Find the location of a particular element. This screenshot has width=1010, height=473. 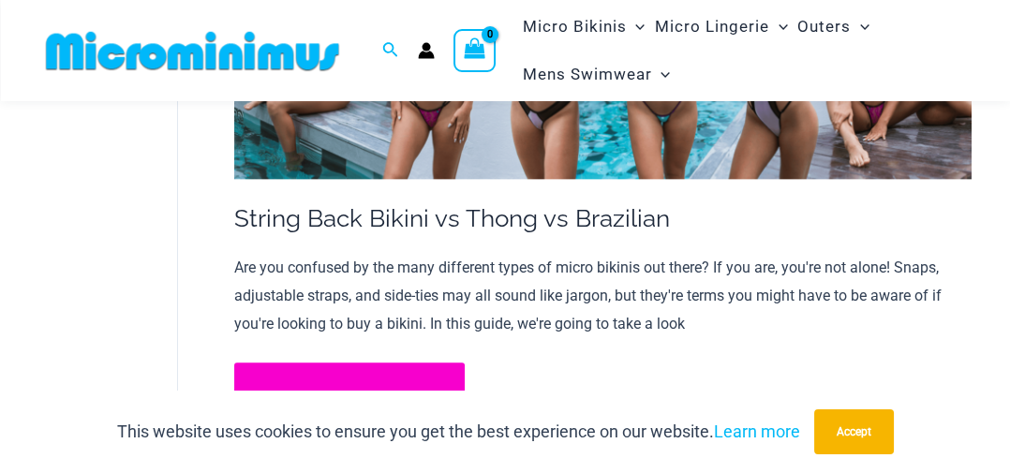

a: OutersMenu ToggleMenu Toggle is located at coordinates (833, 26).